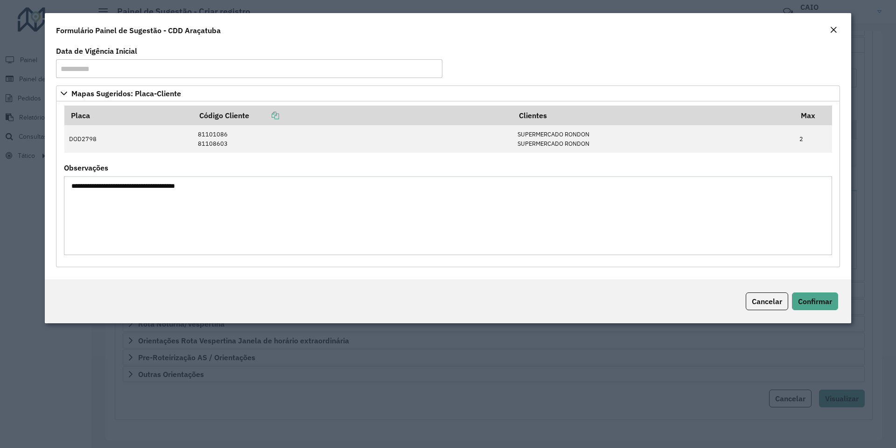  Describe the element at coordinates (353, 139) in the screenshot. I see `td: 81101086 81108603` at that location.